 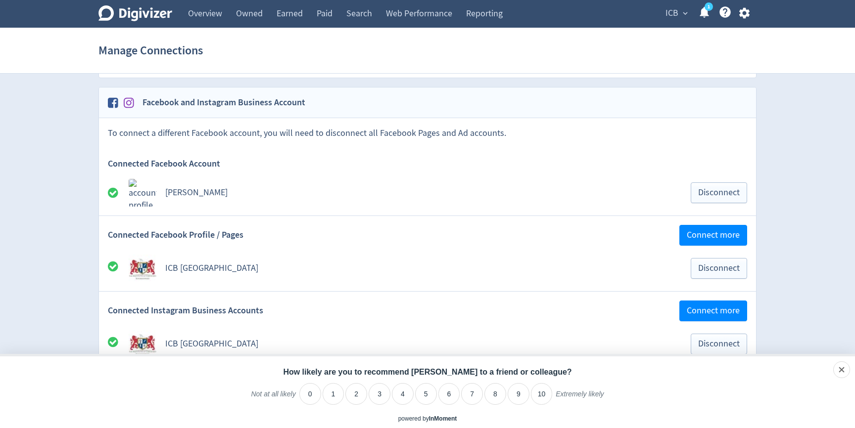 What do you see at coordinates (672, 13) in the screenshot?
I see `span: ICB` at bounding box center [672, 13].